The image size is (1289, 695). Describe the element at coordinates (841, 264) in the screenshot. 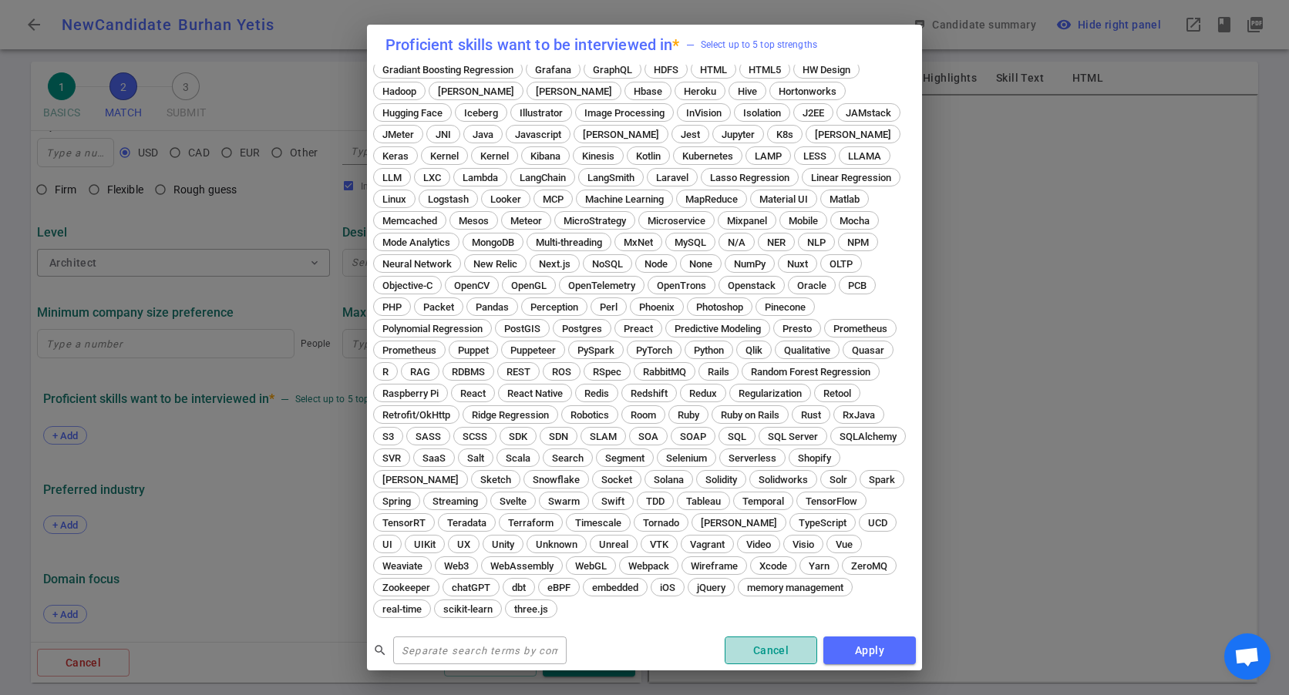

I see `span: OLTP` at that location.